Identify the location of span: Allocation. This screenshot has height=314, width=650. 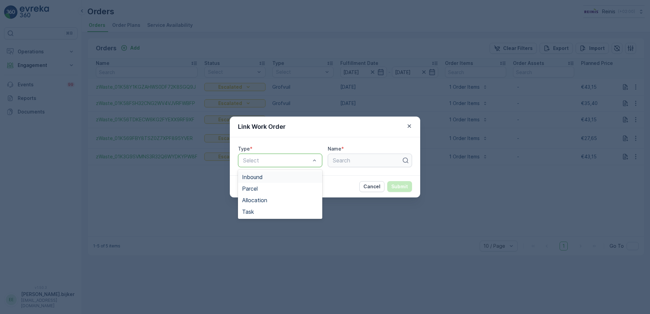
(255, 200).